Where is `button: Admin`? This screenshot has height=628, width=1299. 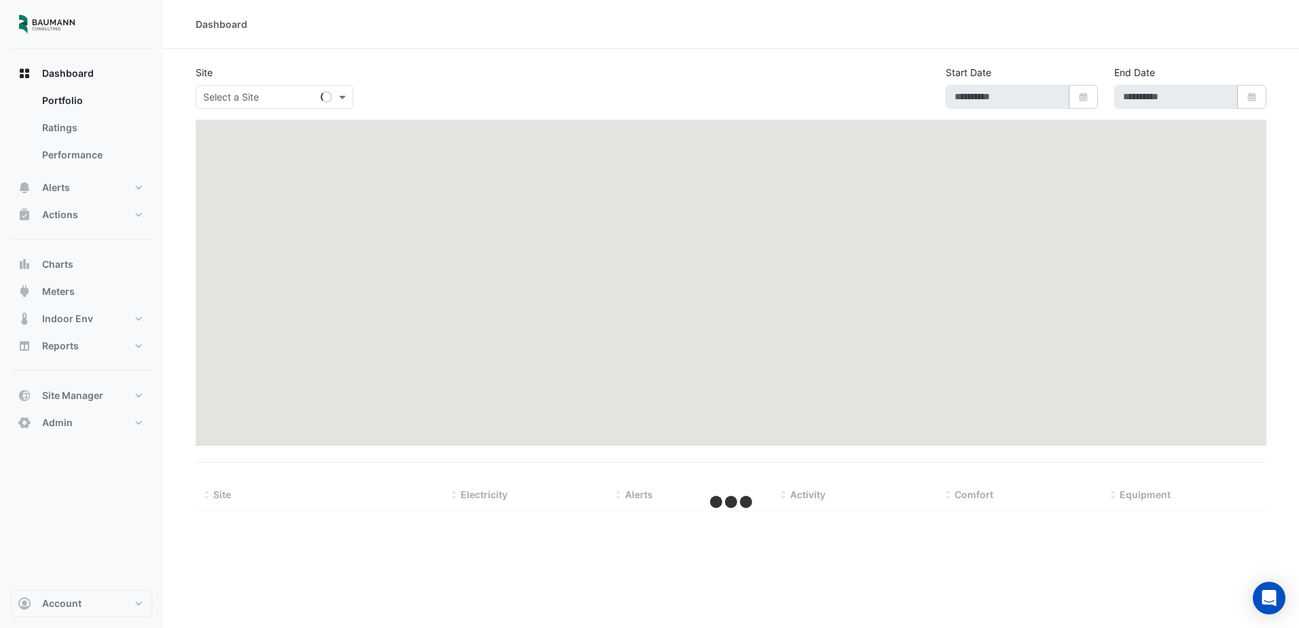
button: Admin is located at coordinates (82, 423).